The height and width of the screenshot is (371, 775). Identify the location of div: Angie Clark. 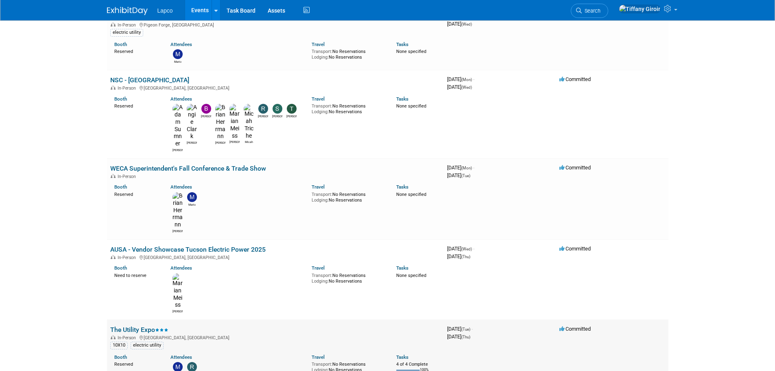
(192, 142).